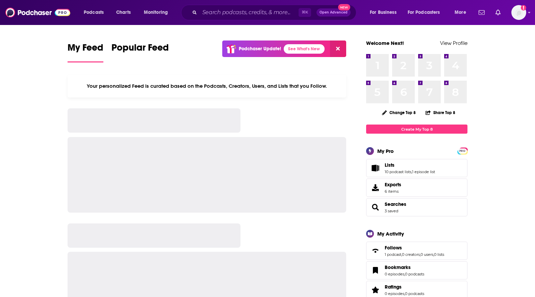 The width and height of the screenshot is (535, 297). What do you see at coordinates (440, 112) in the screenshot?
I see `button: Share Top 8` at bounding box center [440, 112].